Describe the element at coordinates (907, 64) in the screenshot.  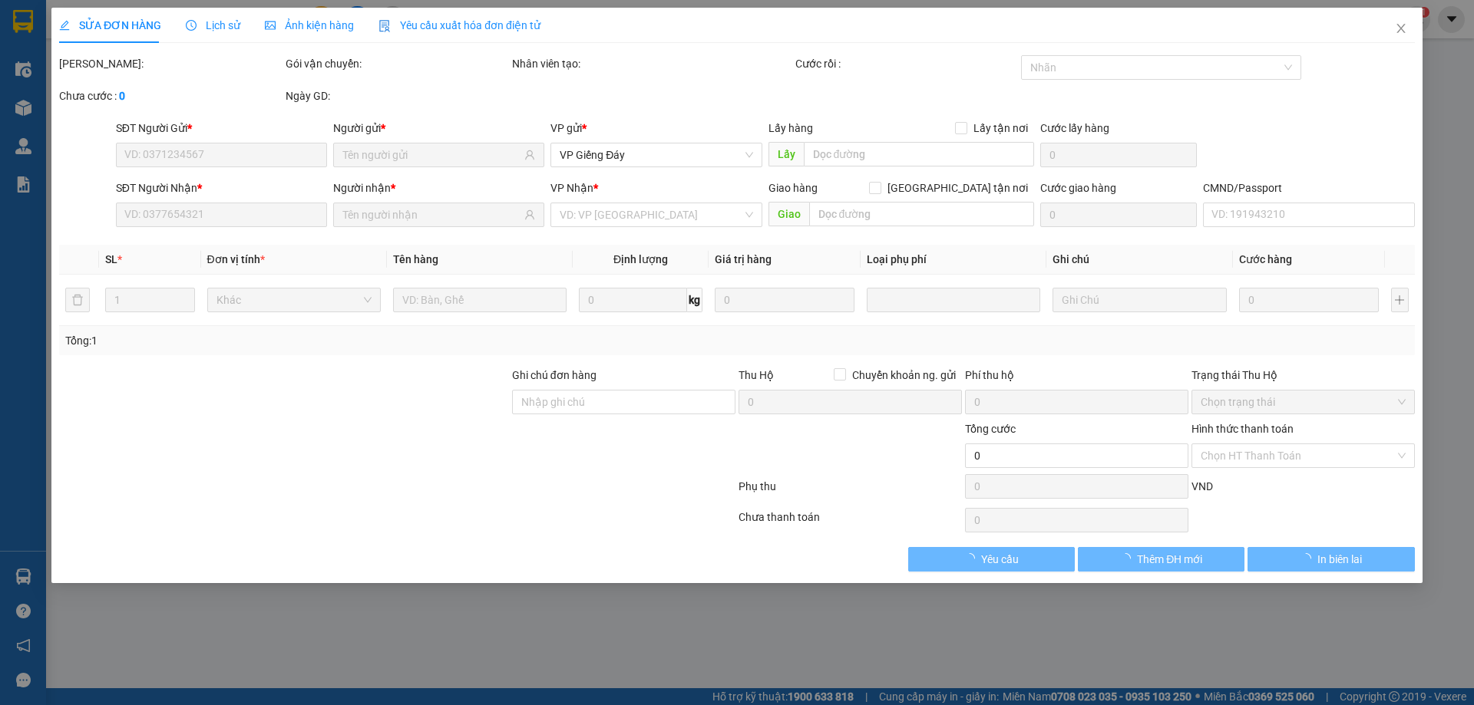
I see `div: Cước rồi :` at that location.